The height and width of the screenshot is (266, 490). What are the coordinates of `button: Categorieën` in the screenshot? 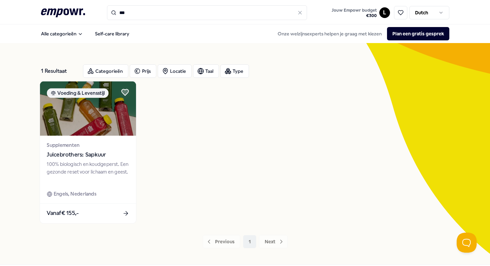 It's located at (106, 71).